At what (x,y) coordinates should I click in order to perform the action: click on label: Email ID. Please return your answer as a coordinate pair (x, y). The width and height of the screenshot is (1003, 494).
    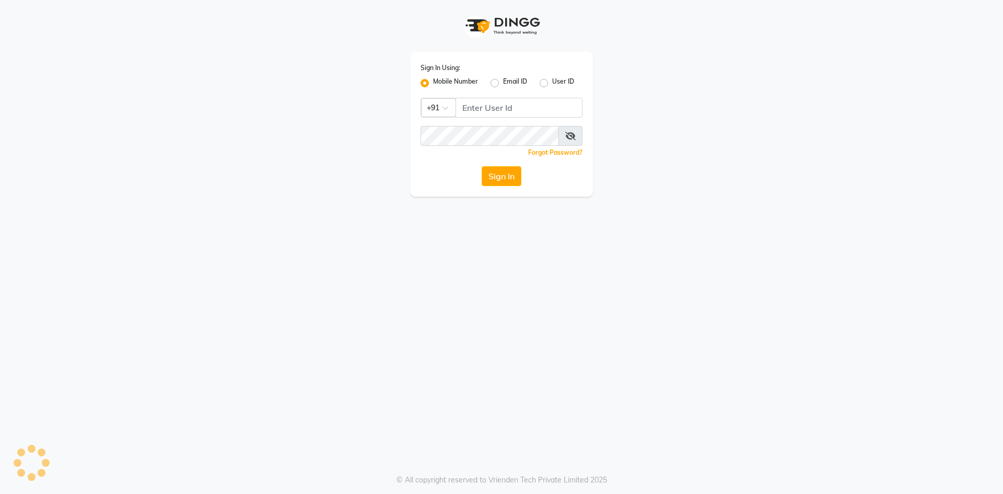
    Looking at the image, I should click on (515, 83).